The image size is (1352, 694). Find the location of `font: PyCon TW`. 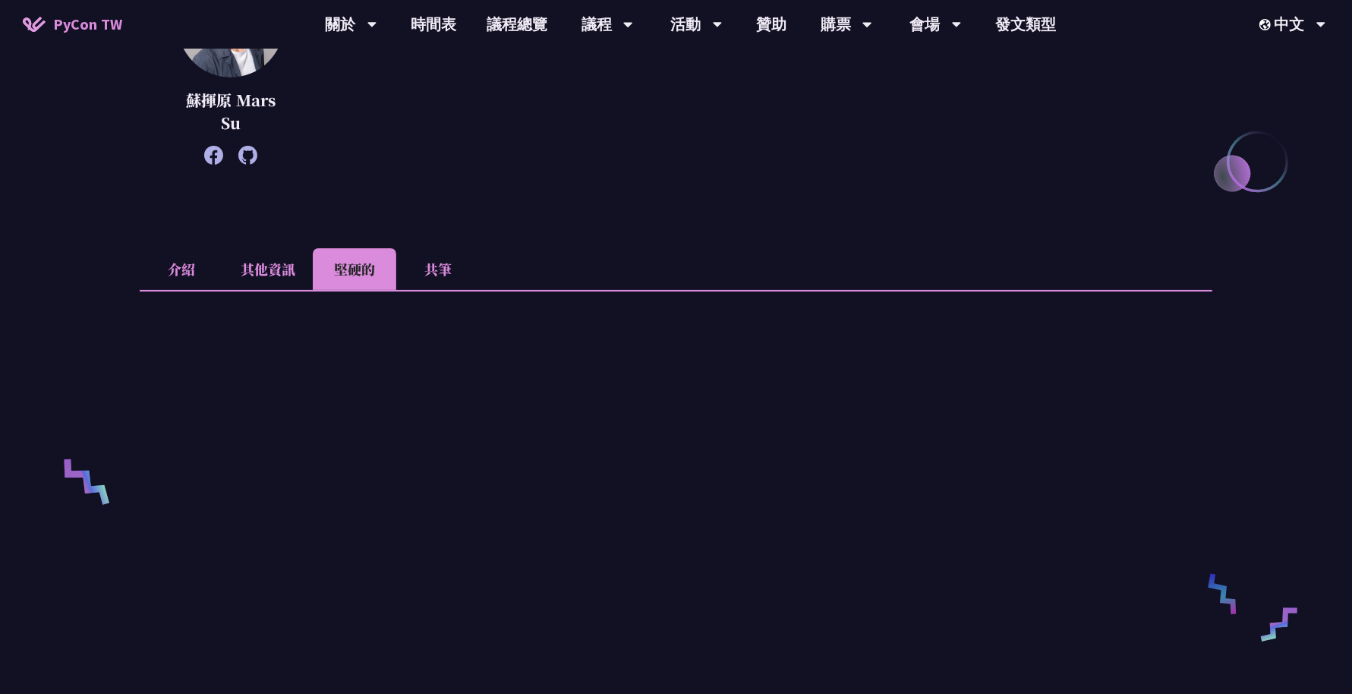

font: PyCon TW is located at coordinates (87, 24).